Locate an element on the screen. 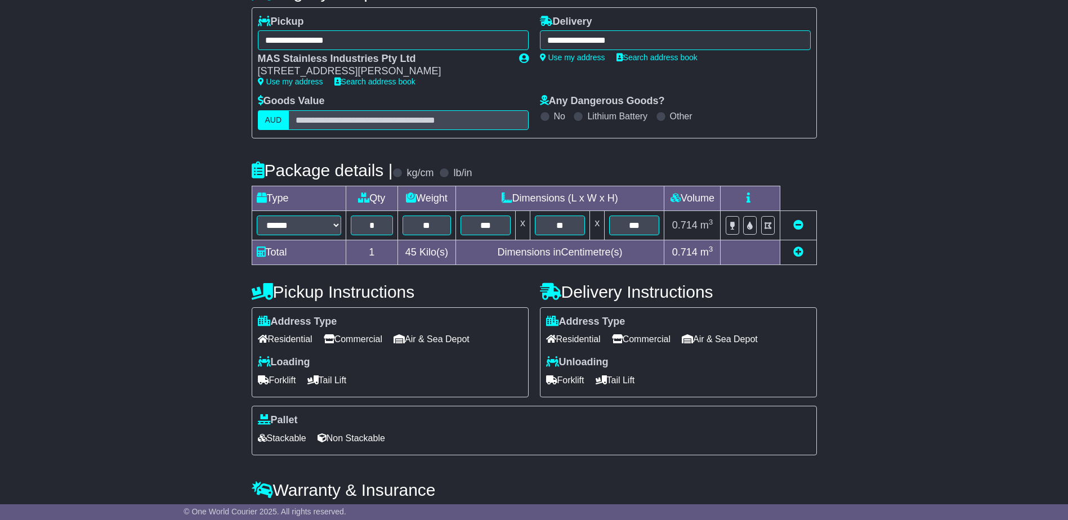  label: Other is located at coordinates (681, 116).